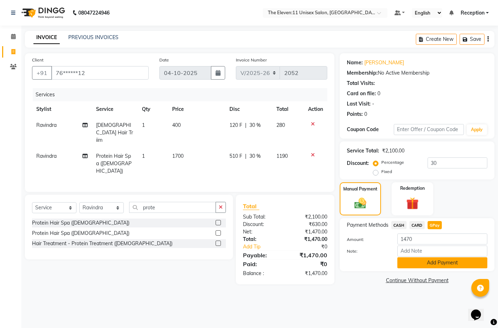  Describe the element at coordinates (42, 73) in the screenshot. I see `button: +91` at that location.